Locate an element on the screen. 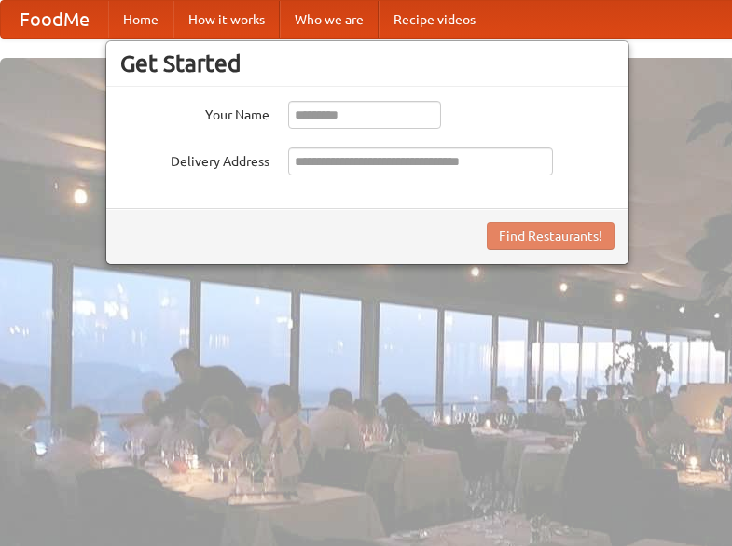 This screenshot has height=546, width=732. a: How it works is located at coordinates (227, 20).